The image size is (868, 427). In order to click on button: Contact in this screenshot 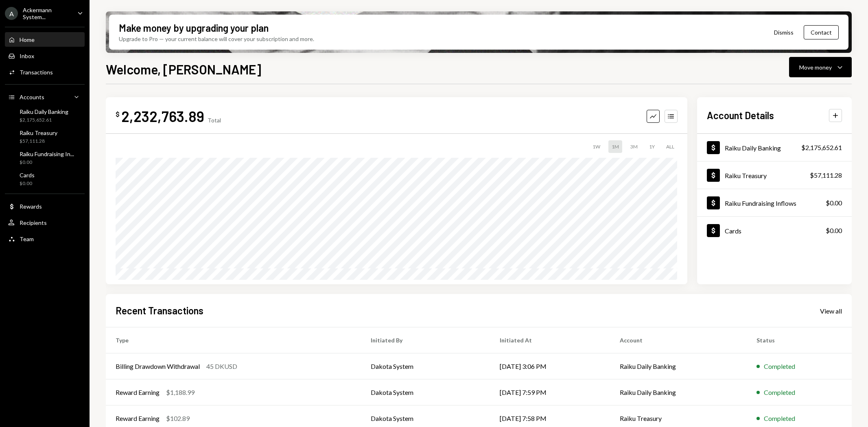, I will do `click(822, 32)`.